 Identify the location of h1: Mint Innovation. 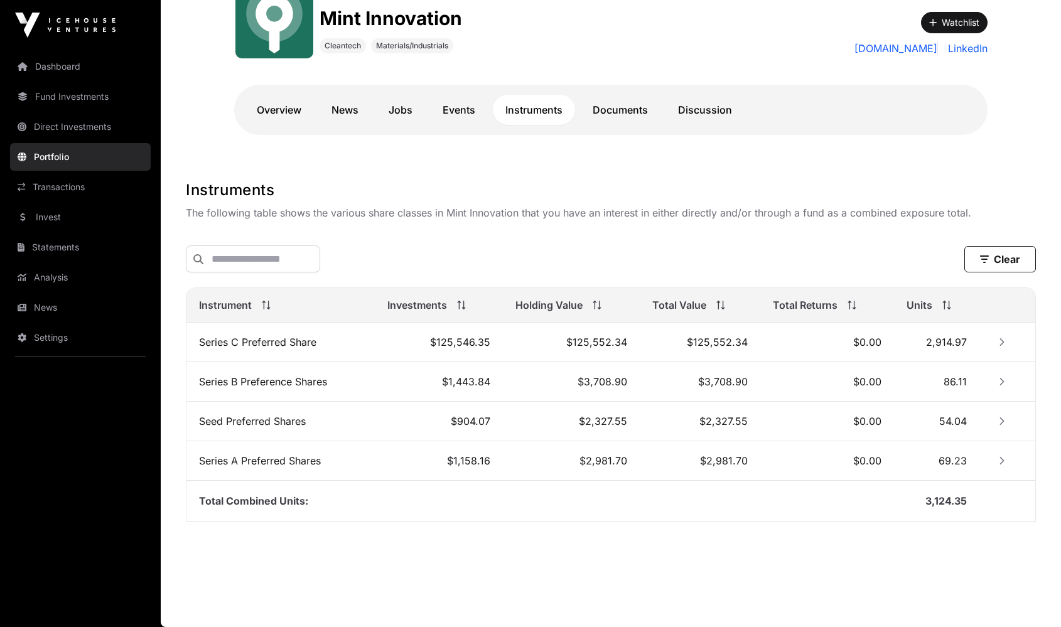
(390, 18).